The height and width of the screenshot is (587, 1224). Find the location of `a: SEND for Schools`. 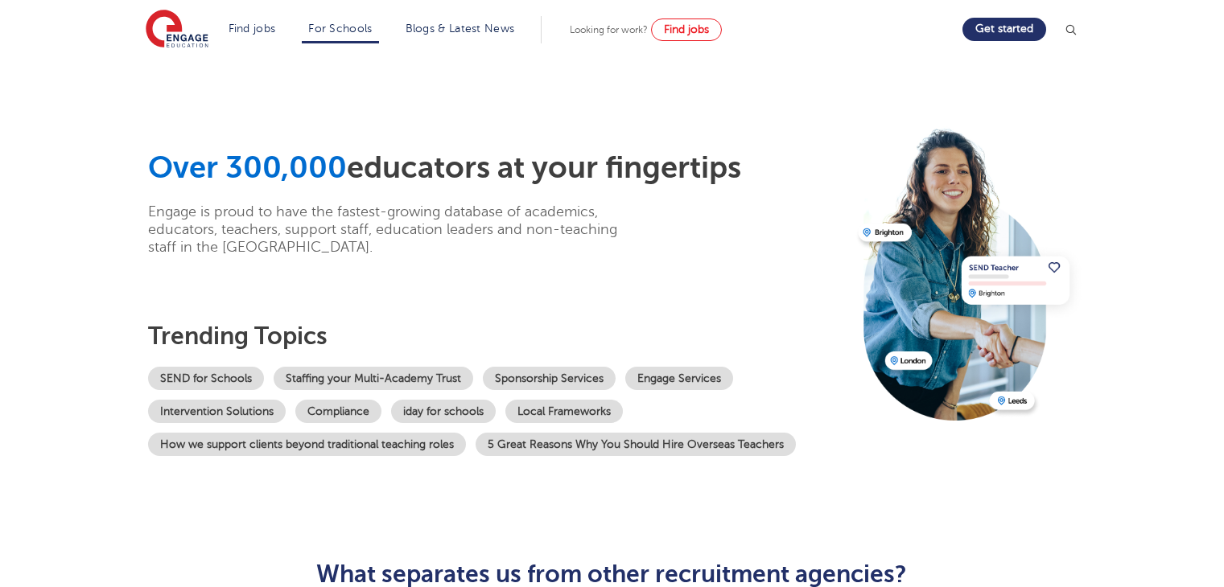

a: SEND for Schools is located at coordinates (206, 378).